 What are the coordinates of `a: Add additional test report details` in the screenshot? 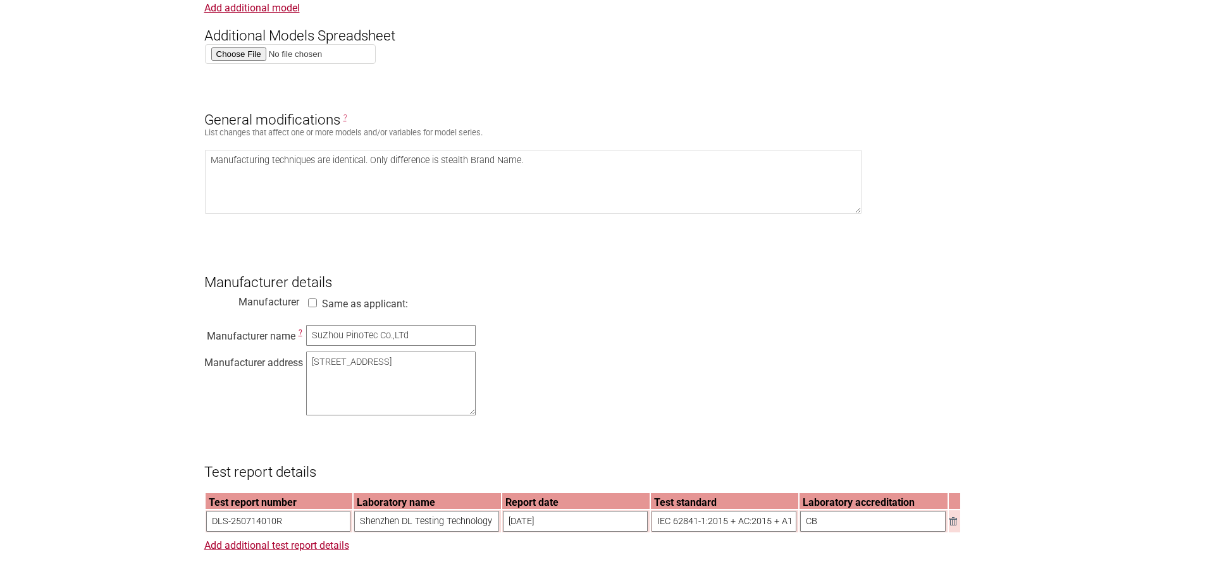 It's located at (277, 545).